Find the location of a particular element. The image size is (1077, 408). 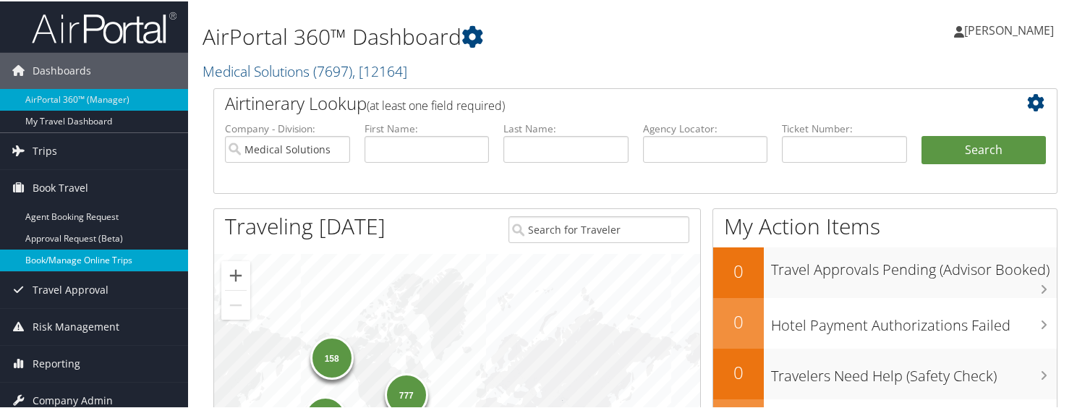

span: Book Travel is located at coordinates (60, 187).